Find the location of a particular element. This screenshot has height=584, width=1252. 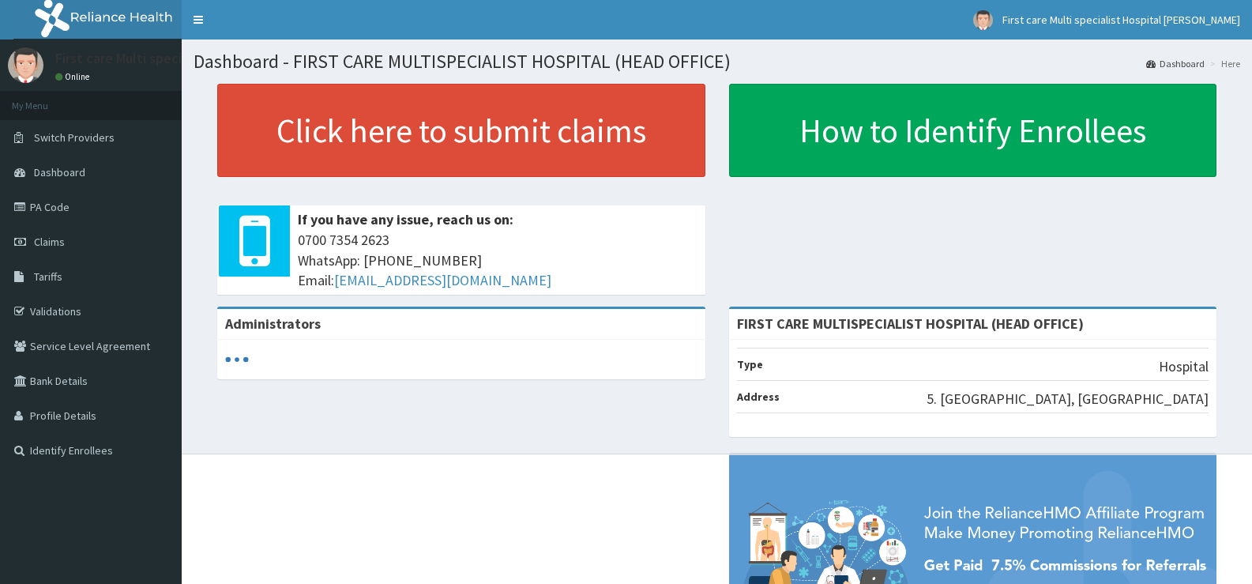

a: Click here to submit claims is located at coordinates (461, 130).